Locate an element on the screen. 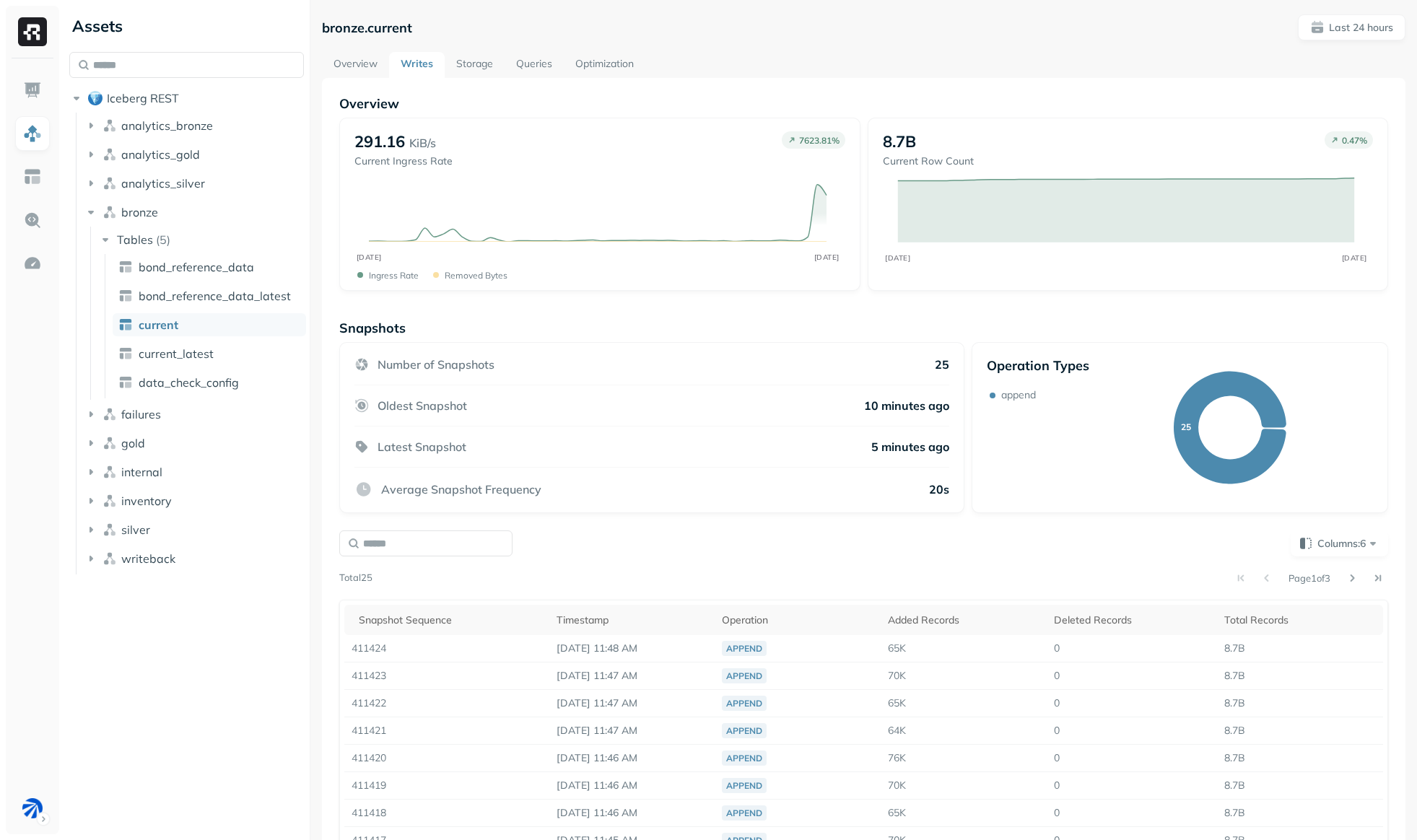 The image size is (1417, 840). a: current is located at coordinates (209, 325).